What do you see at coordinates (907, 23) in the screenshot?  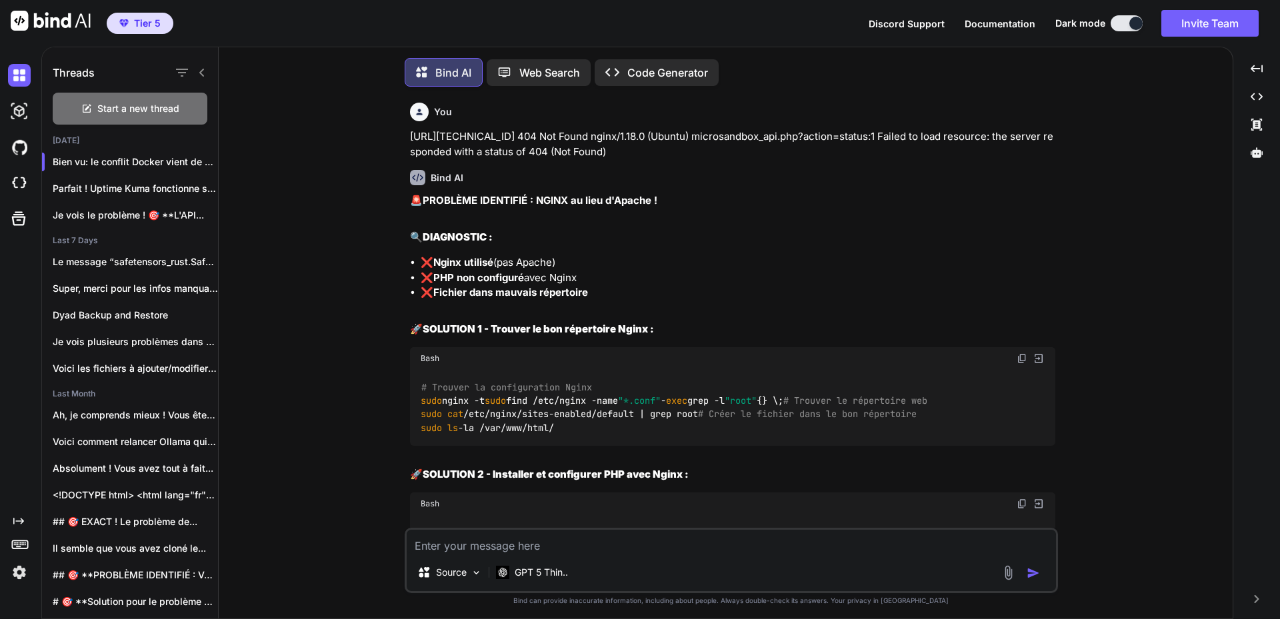 I see `span: Discord Support` at bounding box center [907, 23].